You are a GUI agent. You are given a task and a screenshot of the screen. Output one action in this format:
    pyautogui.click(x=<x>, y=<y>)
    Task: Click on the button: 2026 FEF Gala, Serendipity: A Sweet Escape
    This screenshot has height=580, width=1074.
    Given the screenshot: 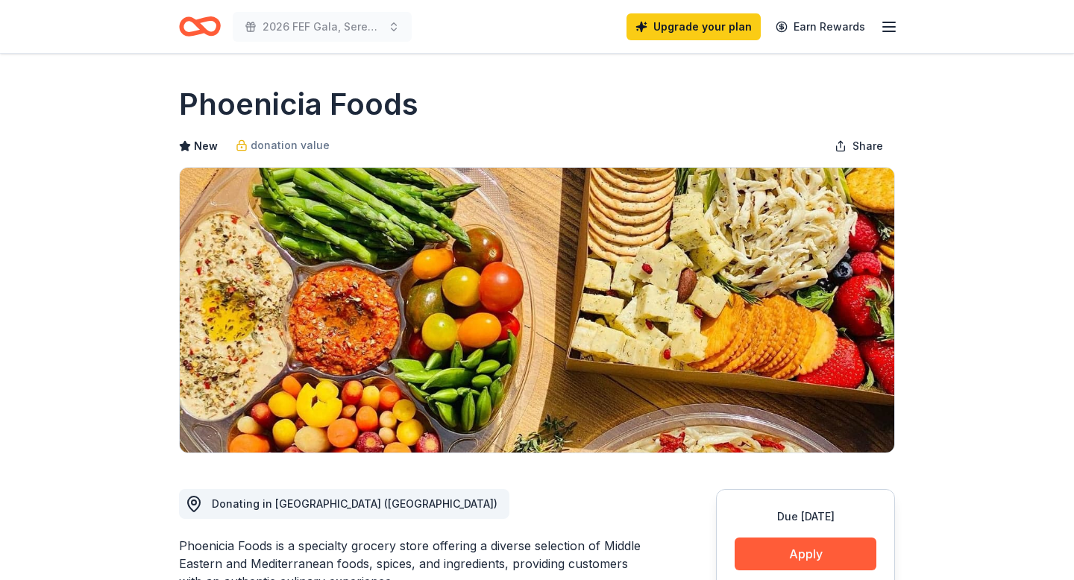 What is the action you would take?
    pyautogui.click(x=322, y=27)
    